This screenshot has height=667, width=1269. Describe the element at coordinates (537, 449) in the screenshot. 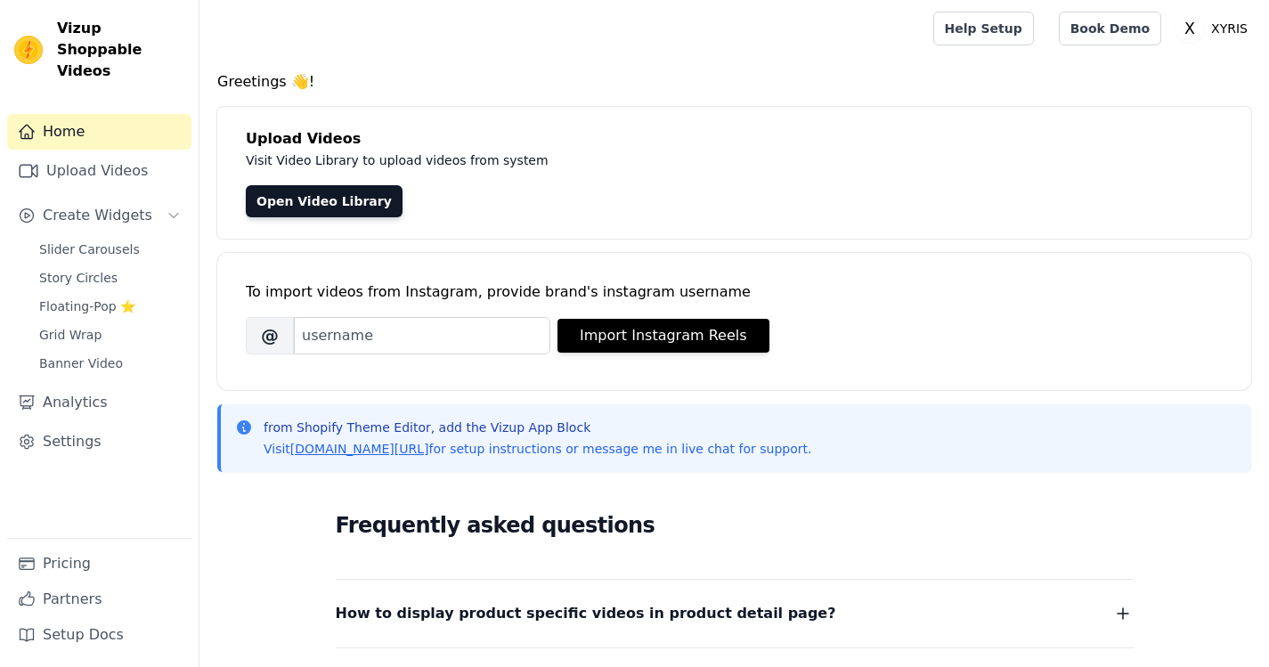

I see `p: Visit for setup instructions or message me in live chat for support.` at that location.